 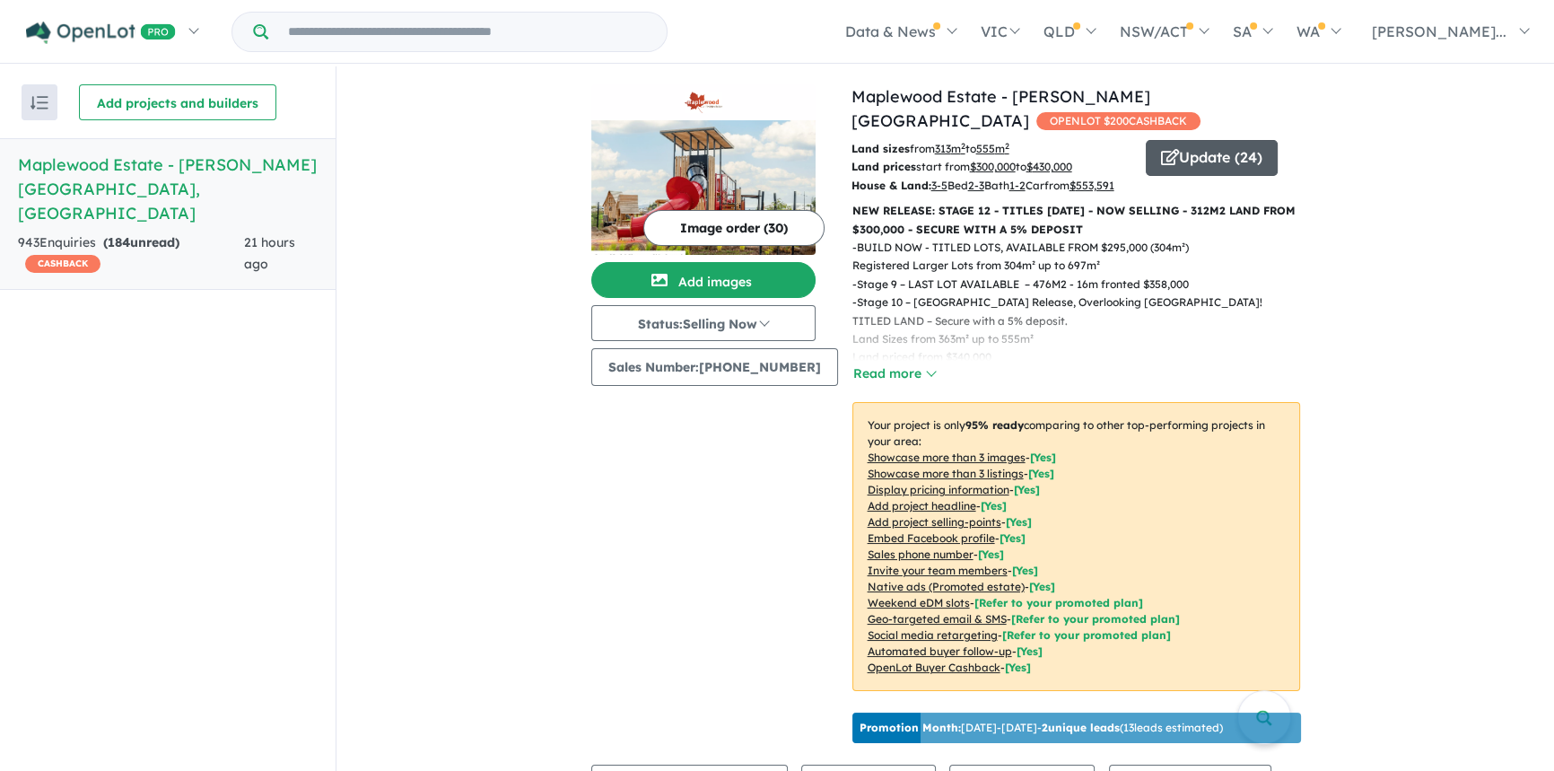 I want to click on u: OpenLot Buyer Cashback, so click(x=934, y=667).